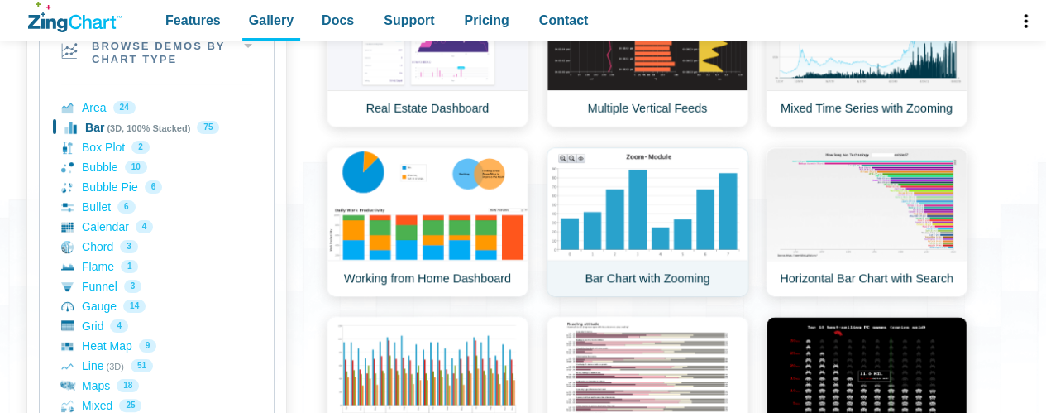 The width and height of the screenshot is (1046, 413). What do you see at coordinates (867, 222) in the screenshot?
I see `a: Horizontal Bar Chart with Search` at bounding box center [867, 222].